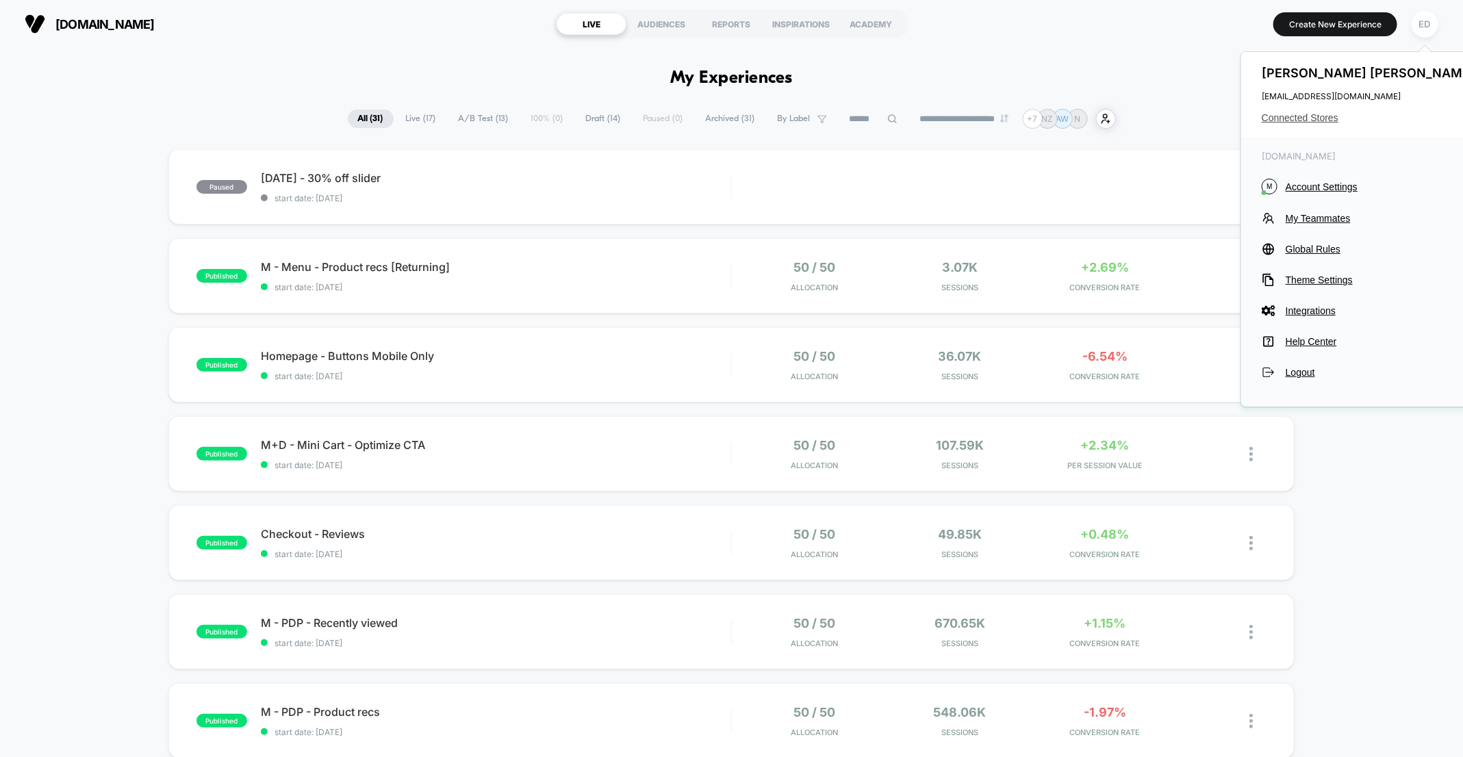 This screenshot has width=1463, height=757. Describe the element at coordinates (1105, 445) in the screenshot. I see `span: +2.34%` at that location.